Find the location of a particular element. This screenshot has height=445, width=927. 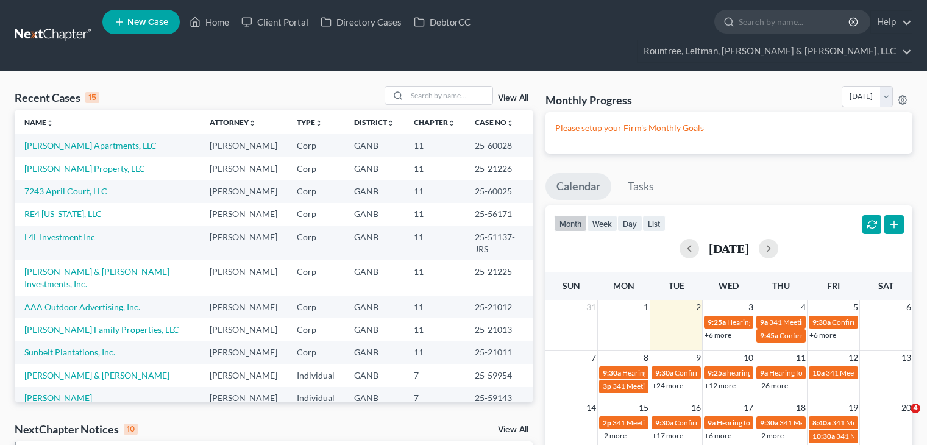

span: 9:45a is located at coordinates (769, 335).